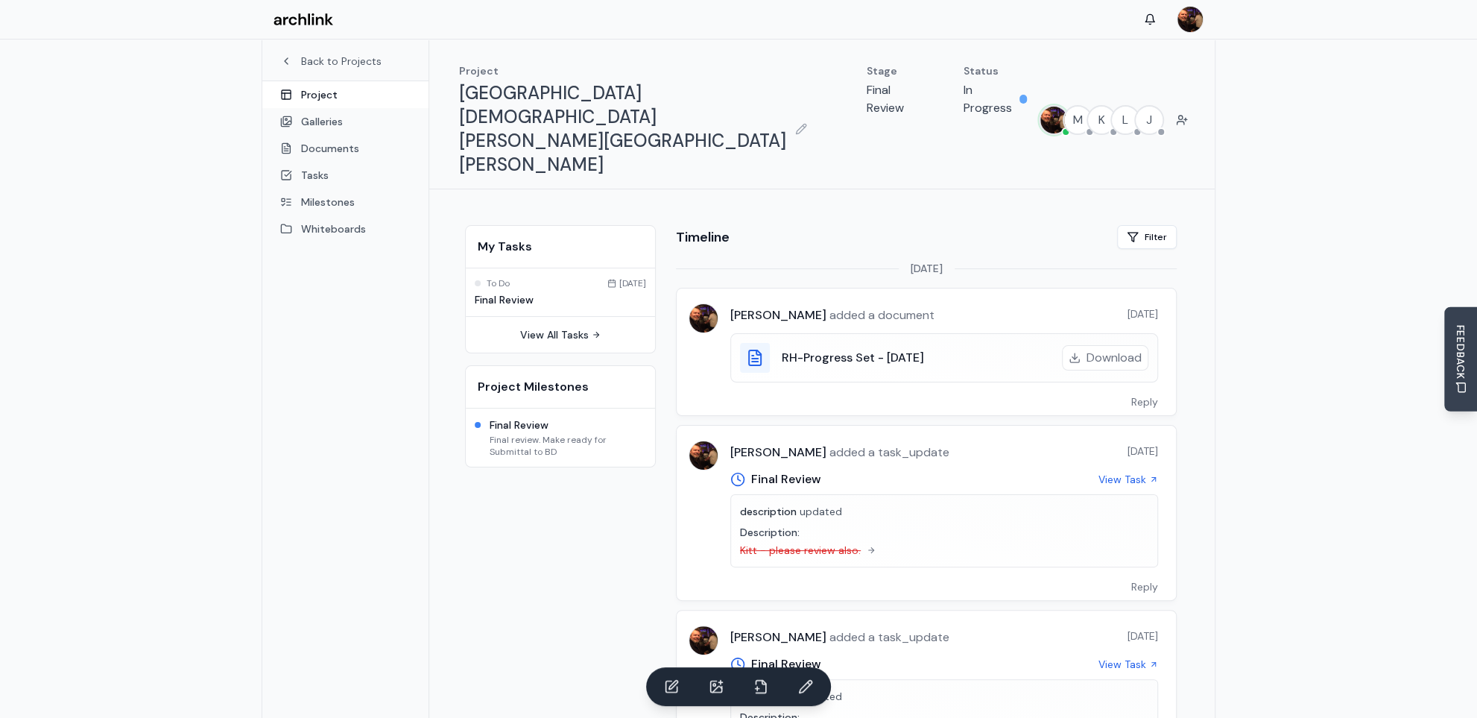  I want to click on span: Kitt - please review also., so click(801, 550).